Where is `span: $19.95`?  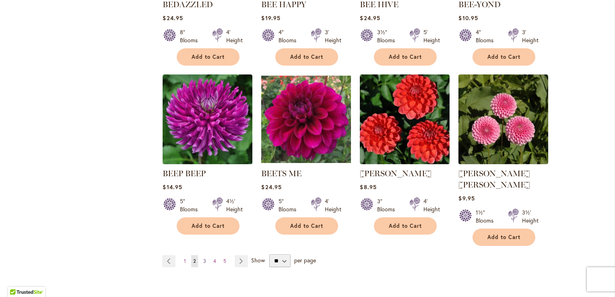
span: $19.95 is located at coordinates (271, 18).